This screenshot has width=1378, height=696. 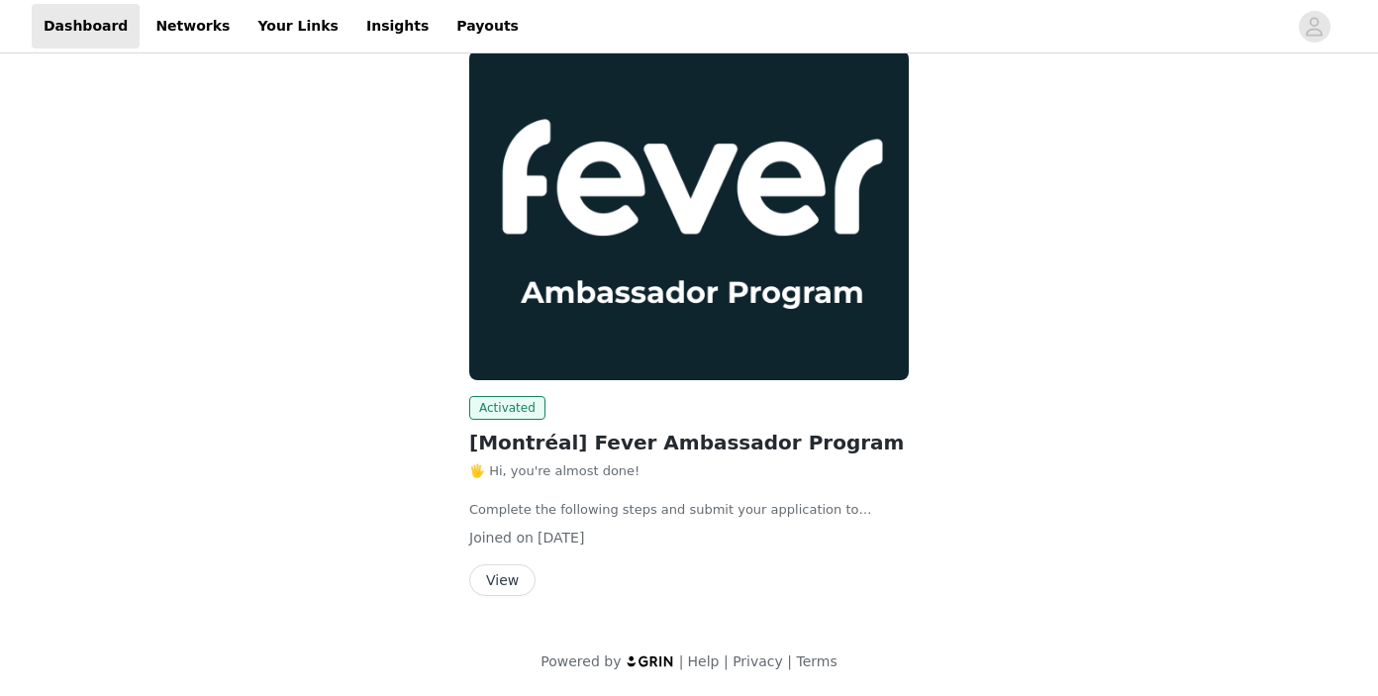 What do you see at coordinates (501, 538) in the screenshot?
I see `span: Joined on` at bounding box center [501, 538].